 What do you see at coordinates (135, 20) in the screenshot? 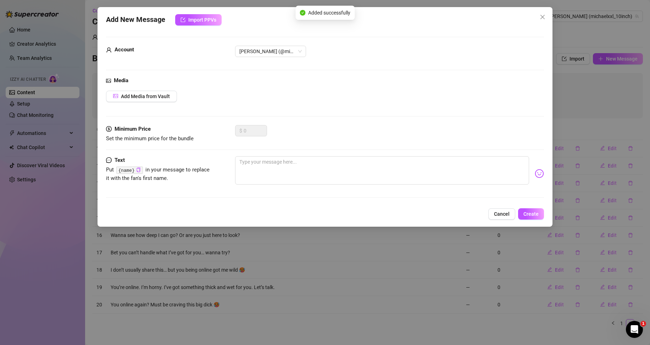
I see `span: Add New Message` at bounding box center [135, 20].